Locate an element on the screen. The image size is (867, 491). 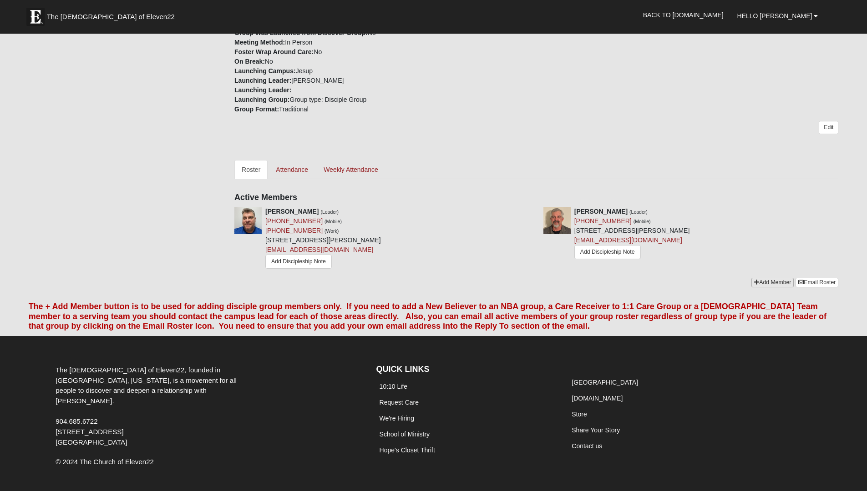
strong: On Break: is located at coordinates (249, 61).